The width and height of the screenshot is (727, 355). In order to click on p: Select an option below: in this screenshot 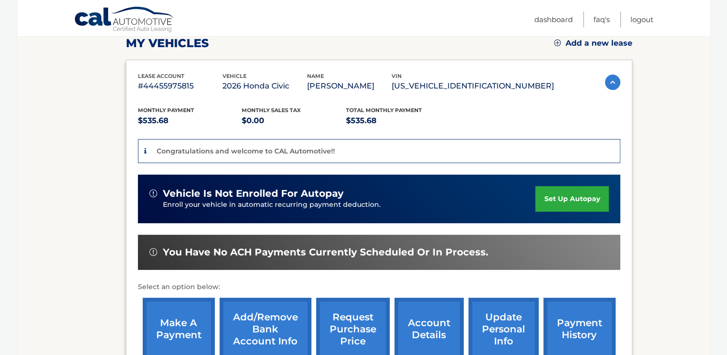, I will do `click(379, 287)`.